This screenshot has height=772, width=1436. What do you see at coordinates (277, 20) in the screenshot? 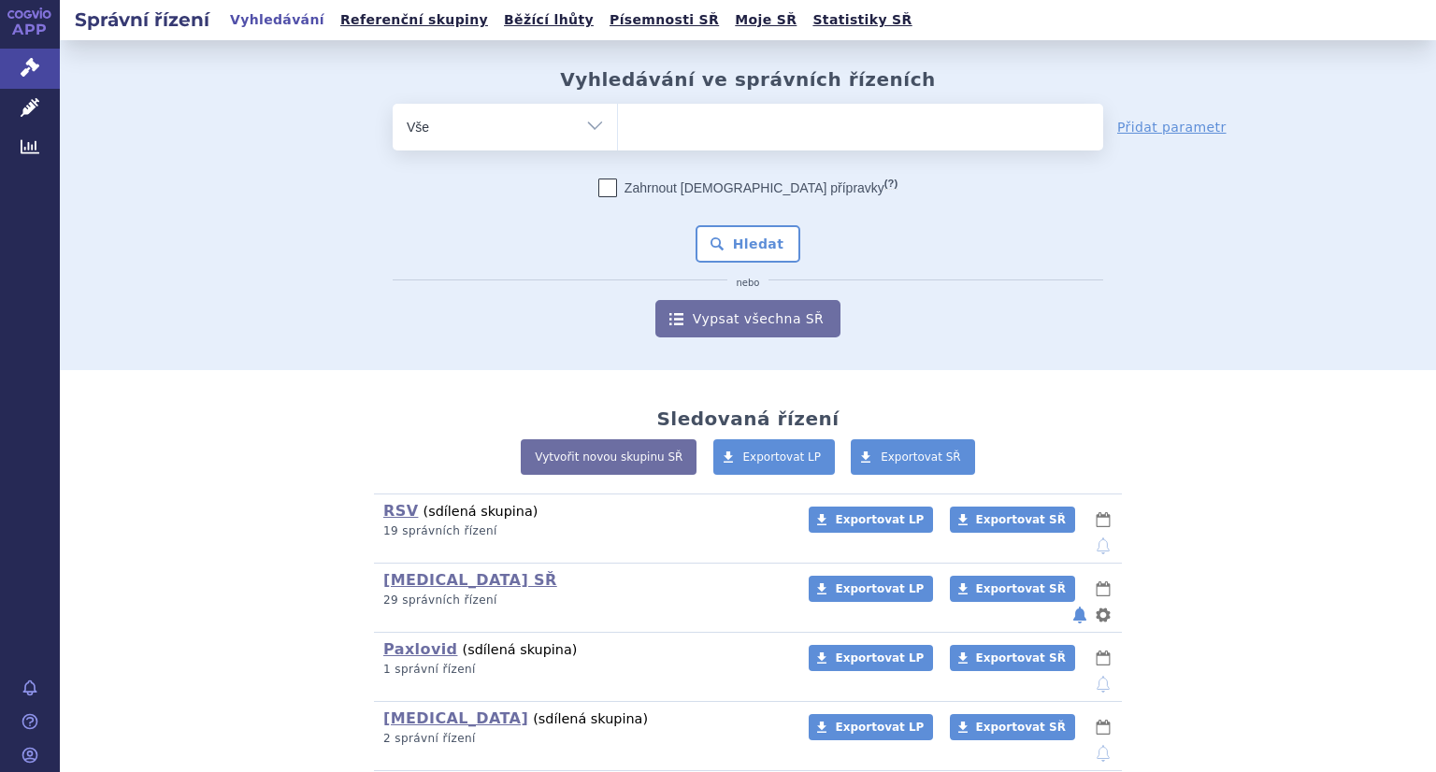
I see `a: Vyhledávání` at bounding box center [277, 20].